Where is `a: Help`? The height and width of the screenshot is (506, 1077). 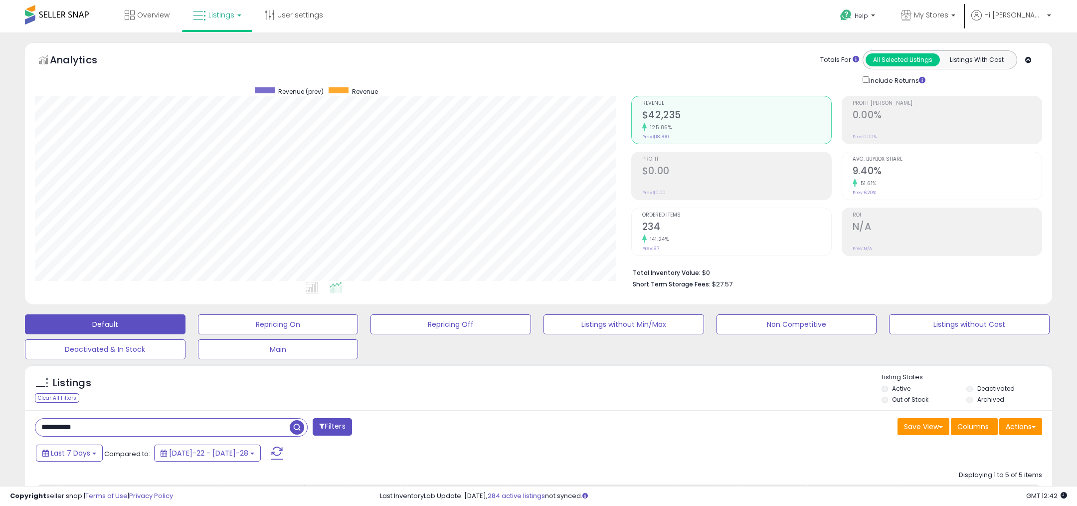 a: Help is located at coordinates (859, 17).